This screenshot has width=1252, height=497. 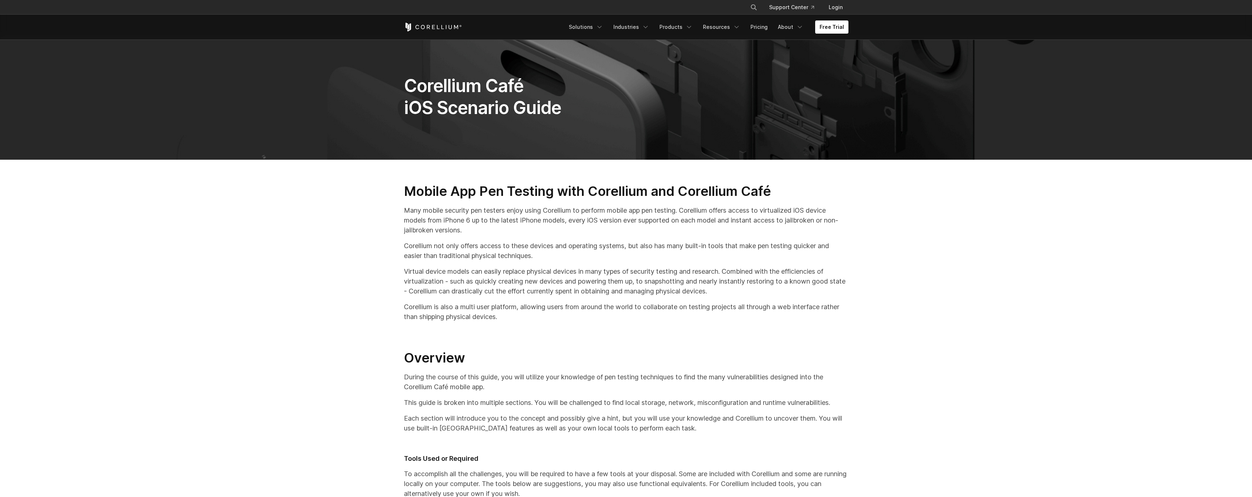 What do you see at coordinates (631, 27) in the screenshot?
I see `a: Industries` at bounding box center [631, 27].